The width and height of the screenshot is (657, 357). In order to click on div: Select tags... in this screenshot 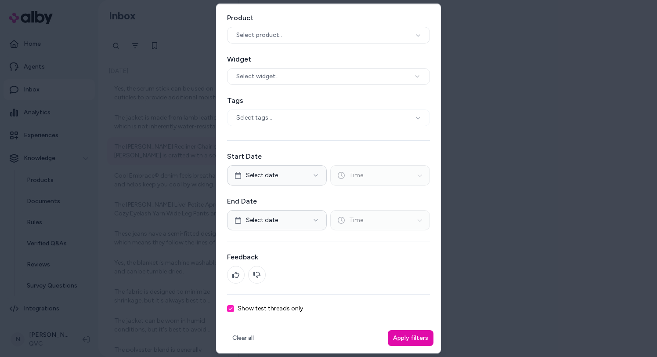, I will do `click(328, 118)`.